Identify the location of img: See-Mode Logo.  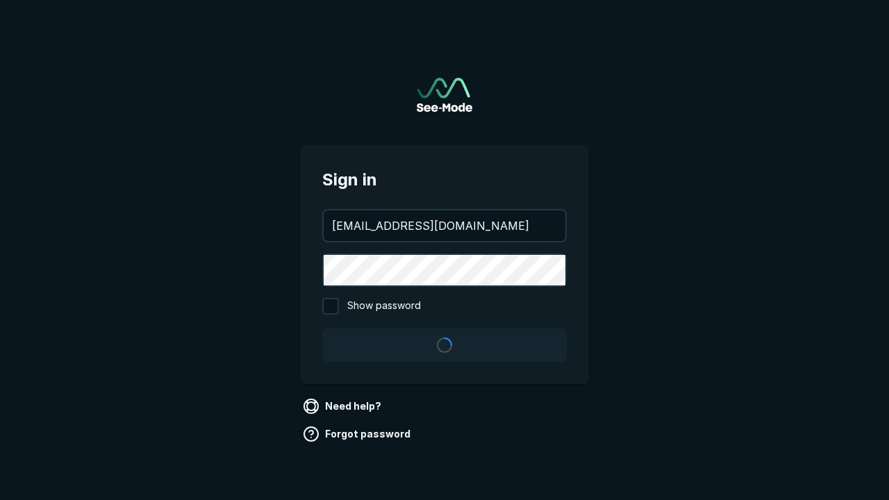
(445, 94).